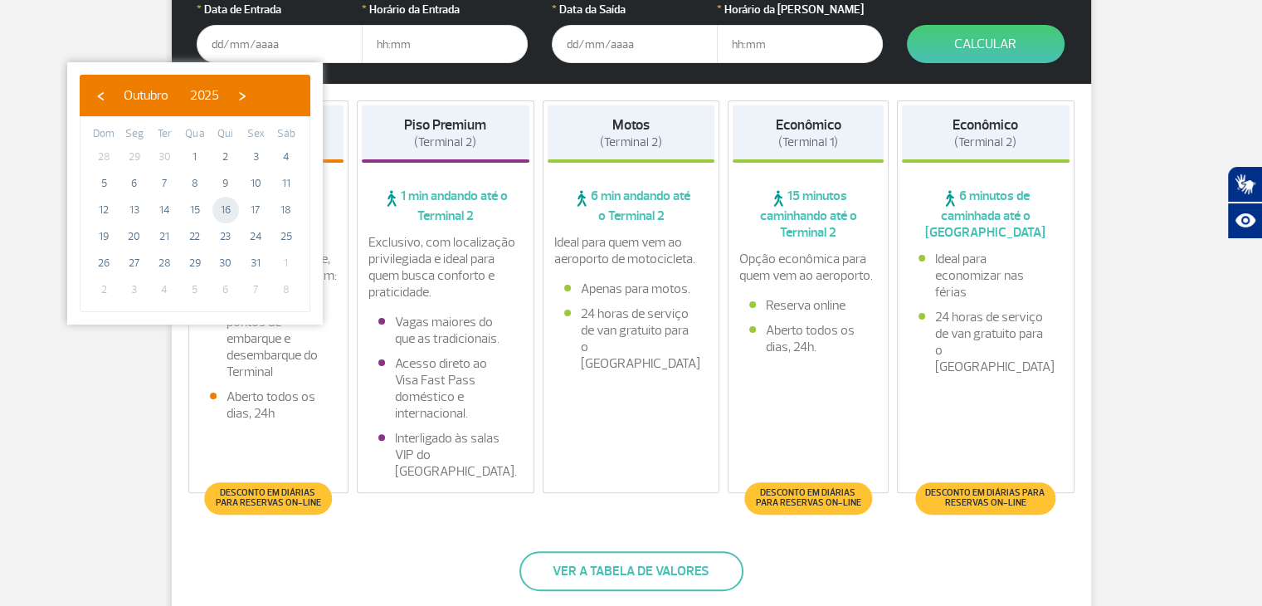  I want to click on li: Aberto todos os dias, 24h, so click(269, 405).